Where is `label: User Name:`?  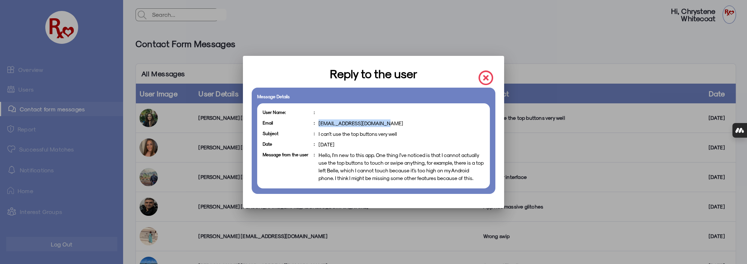 label: User Name: is located at coordinates (286, 112).